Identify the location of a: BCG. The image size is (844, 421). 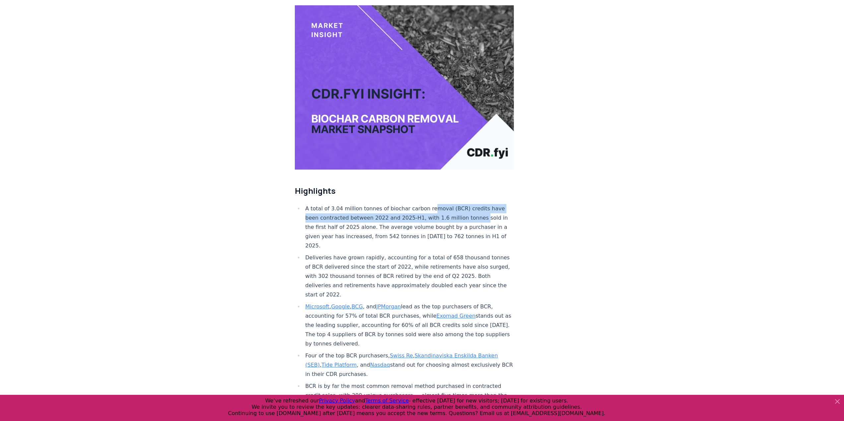
(357, 307).